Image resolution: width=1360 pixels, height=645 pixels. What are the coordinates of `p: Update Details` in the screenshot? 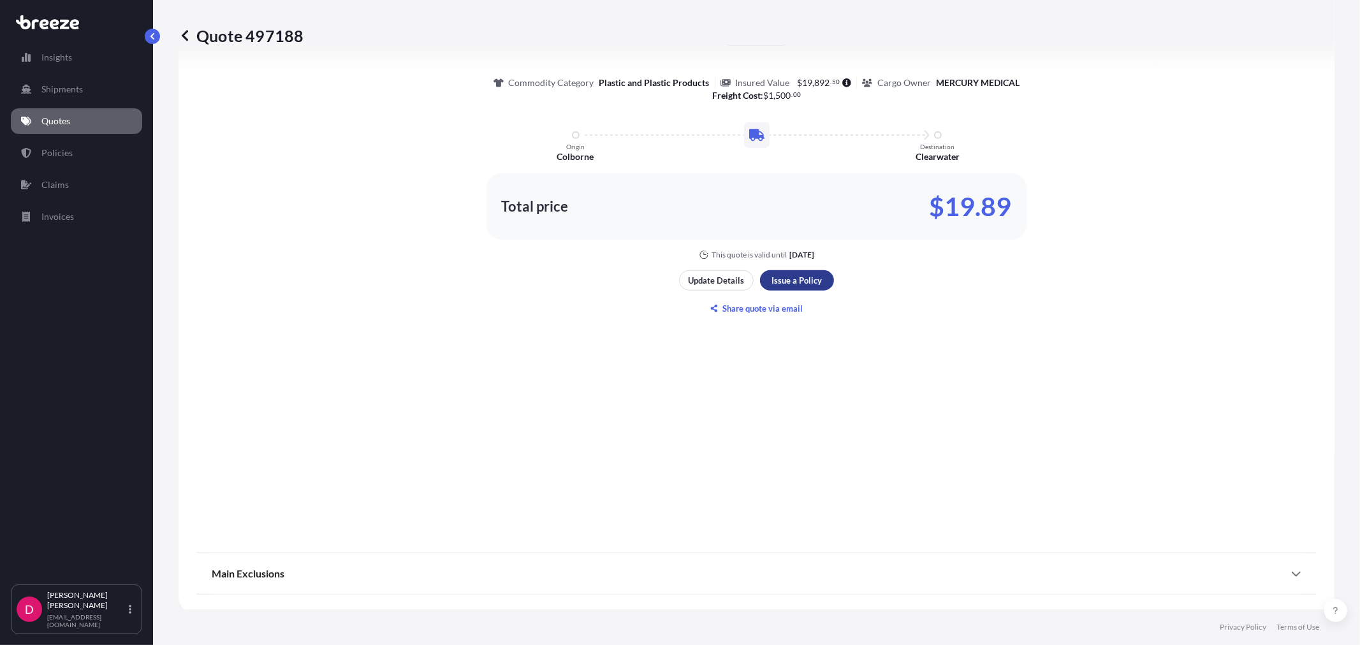 It's located at (717, 281).